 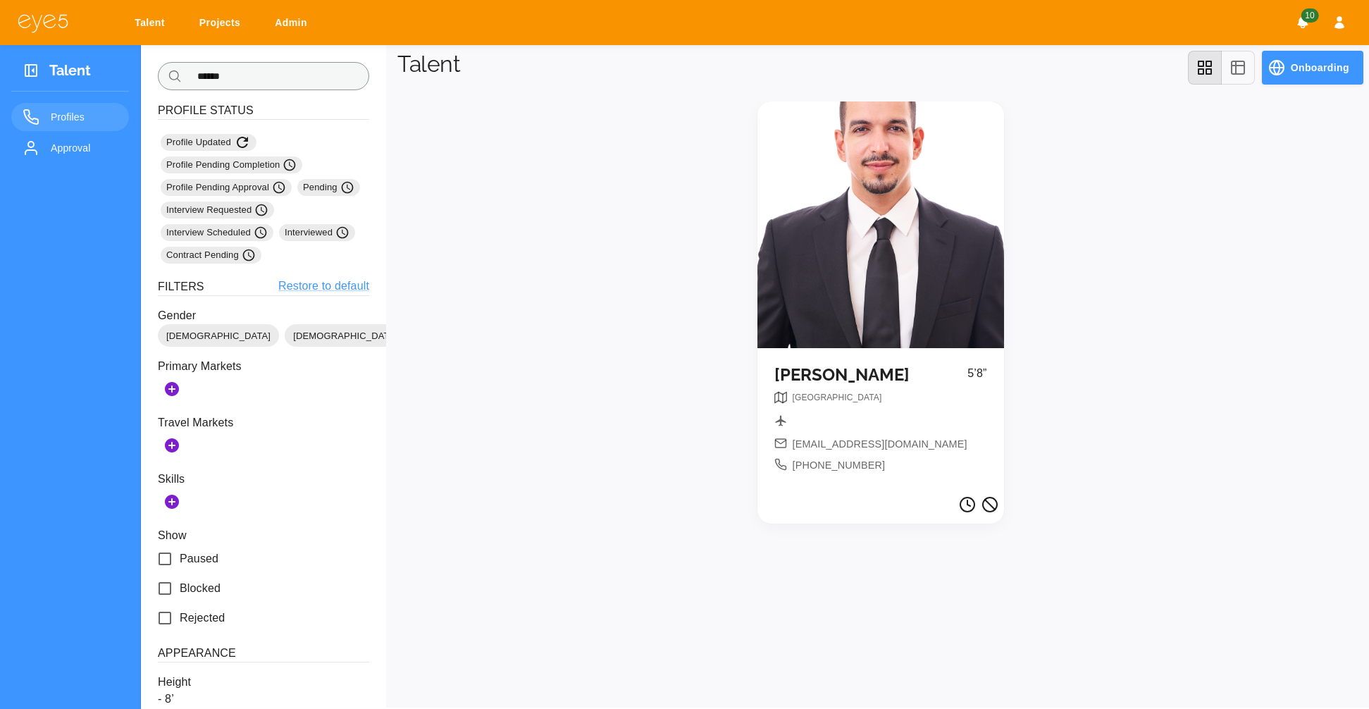 What do you see at coordinates (1303, 23) in the screenshot?
I see `button: Notifications` at bounding box center [1303, 23].